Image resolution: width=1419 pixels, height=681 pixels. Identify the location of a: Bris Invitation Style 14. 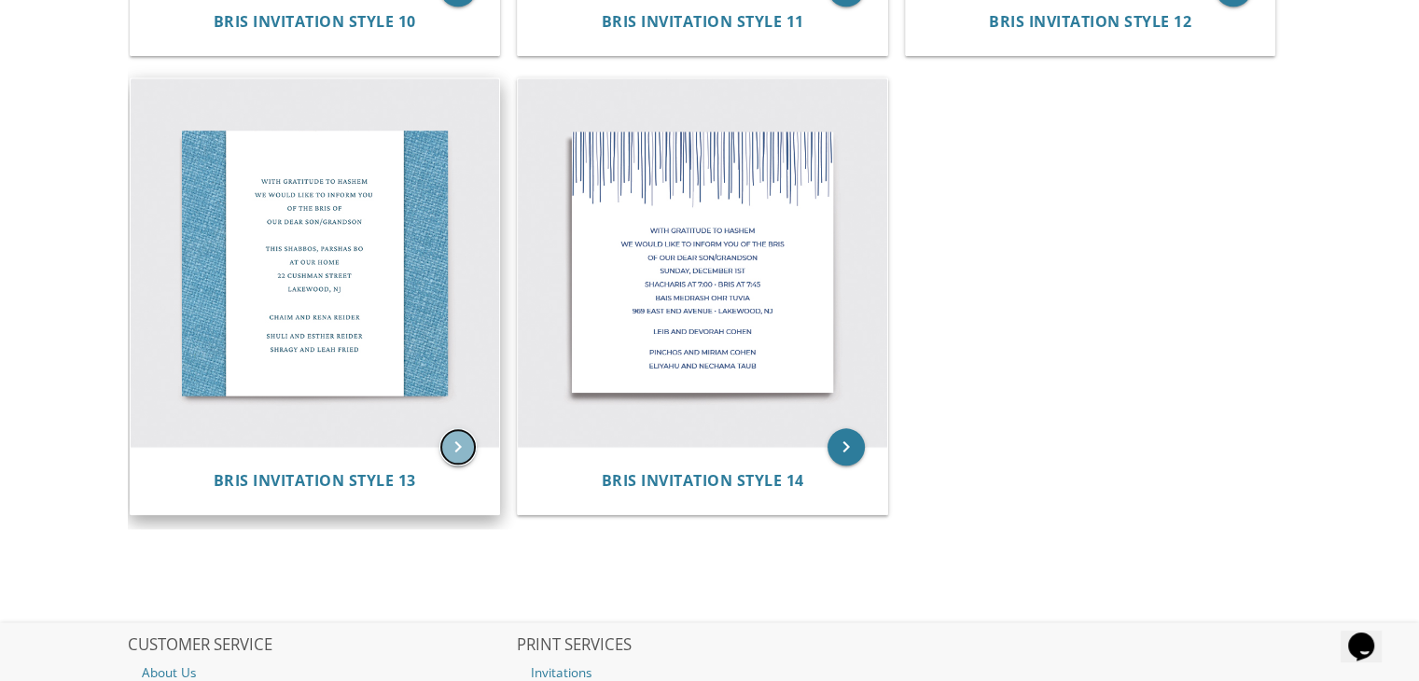
(702, 481).